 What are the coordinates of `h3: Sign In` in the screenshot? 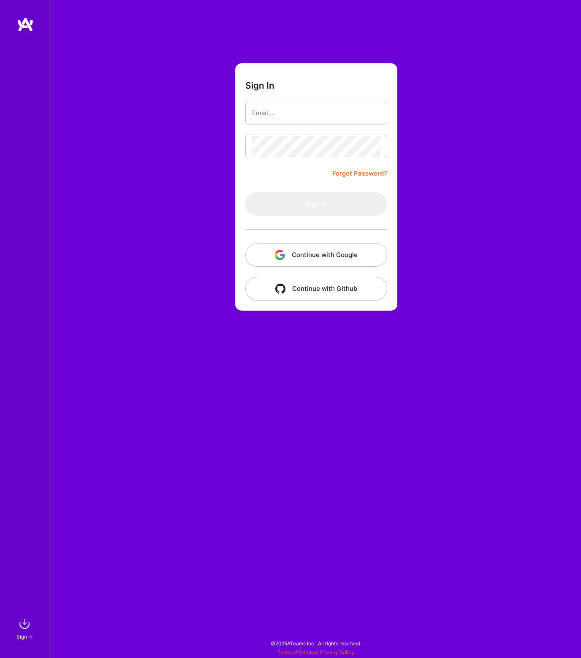 It's located at (260, 85).